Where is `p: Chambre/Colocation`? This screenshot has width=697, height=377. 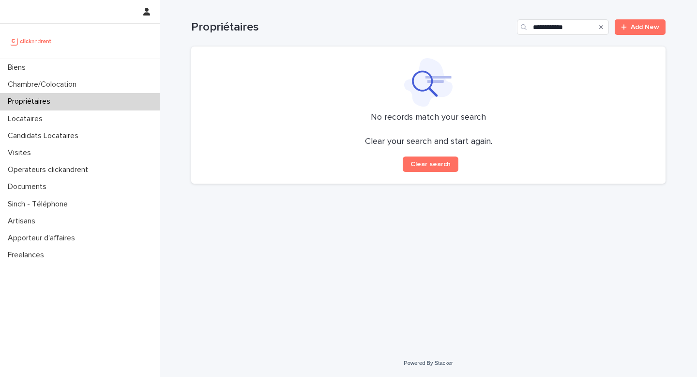
p: Chambre/Colocation is located at coordinates (44, 84).